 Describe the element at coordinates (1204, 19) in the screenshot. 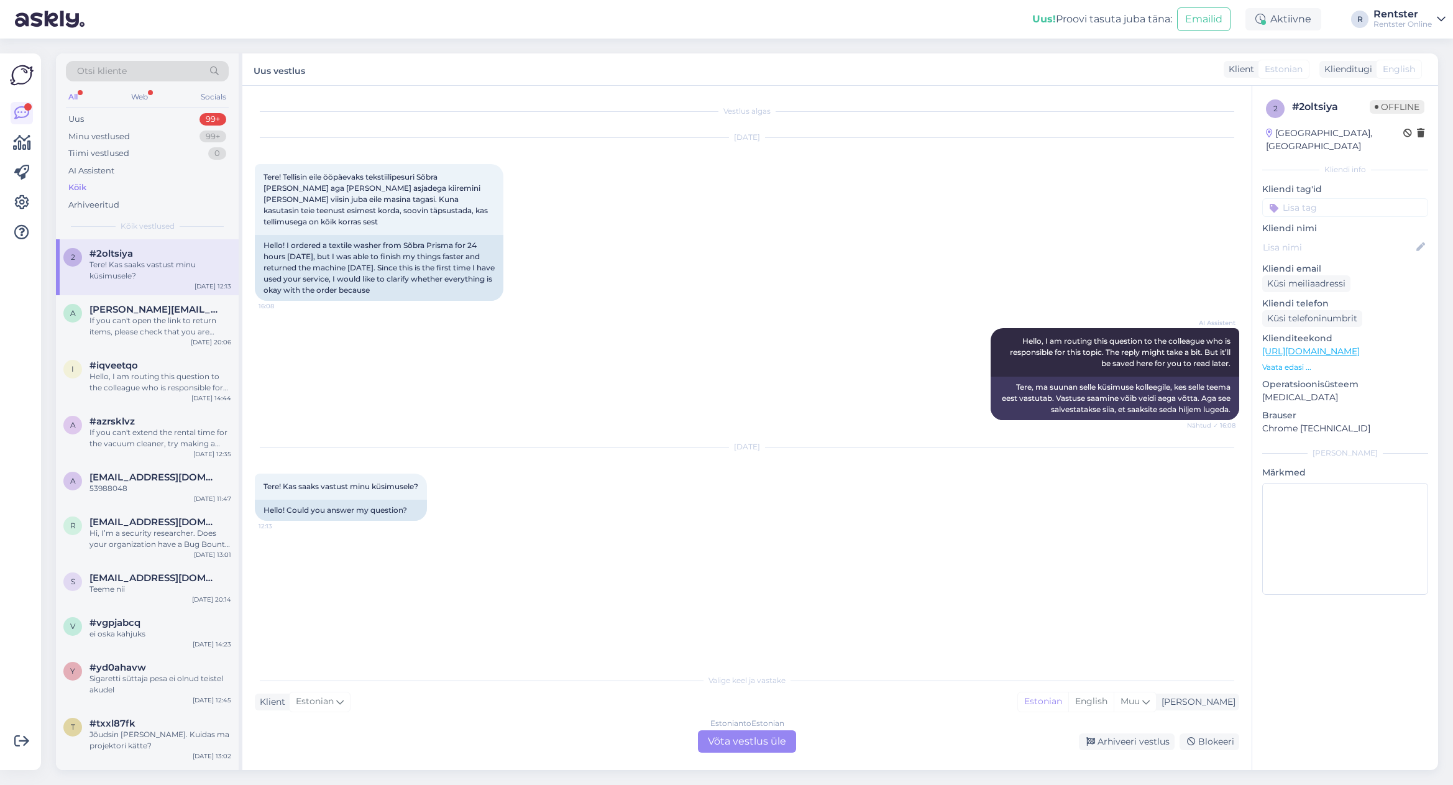

I see `button: Emailid` at that location.